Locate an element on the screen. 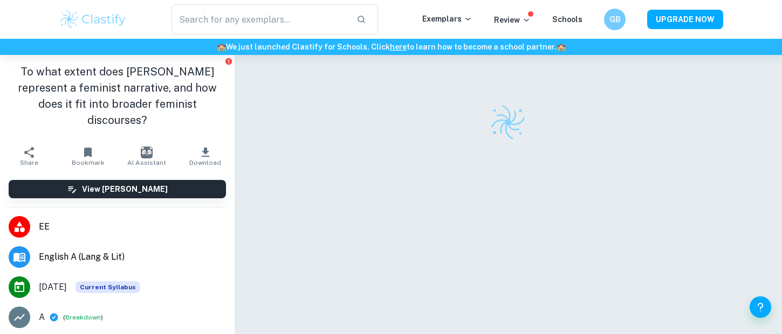 The width and height of the screenshot is (782, 334). button: Download is located at coordinates (205, 156).